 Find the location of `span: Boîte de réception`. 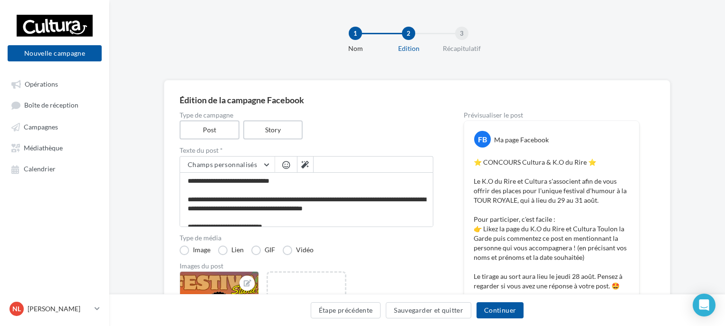

span: Boîte de réception is located at coordinates (51, 105).